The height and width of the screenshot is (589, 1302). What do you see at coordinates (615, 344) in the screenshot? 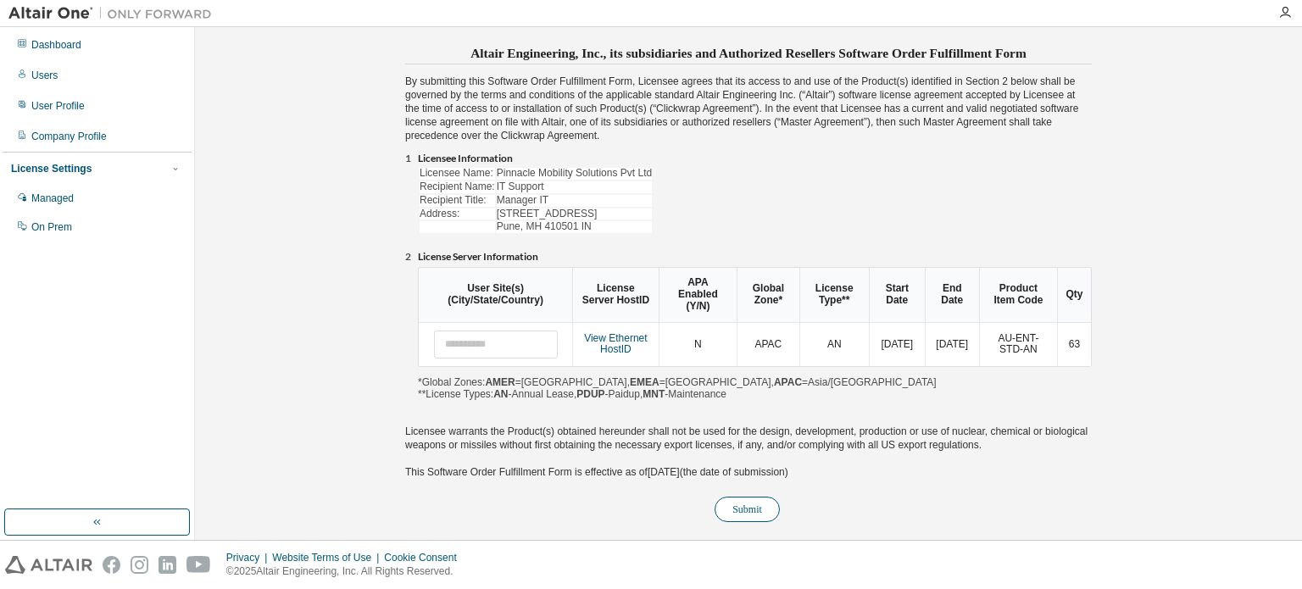
I see `a: View Ethernet HostID` at bounding box center [615, 344].